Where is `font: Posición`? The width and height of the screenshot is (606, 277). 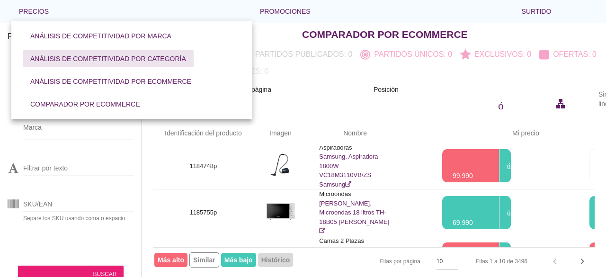
font: Posición is located at coordinates (386, 89).